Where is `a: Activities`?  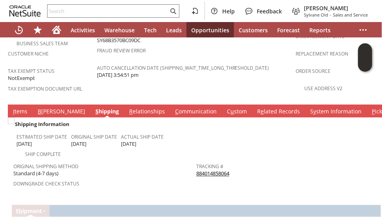
a: Activities is located at coordinates (83, 30).